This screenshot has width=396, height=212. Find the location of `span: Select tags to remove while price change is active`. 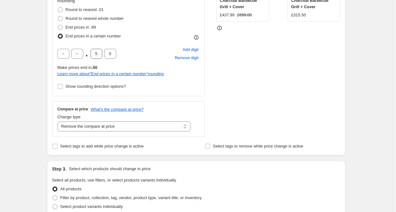

span: Select tags to remove while price change is active is located at coordinates (258, 146).